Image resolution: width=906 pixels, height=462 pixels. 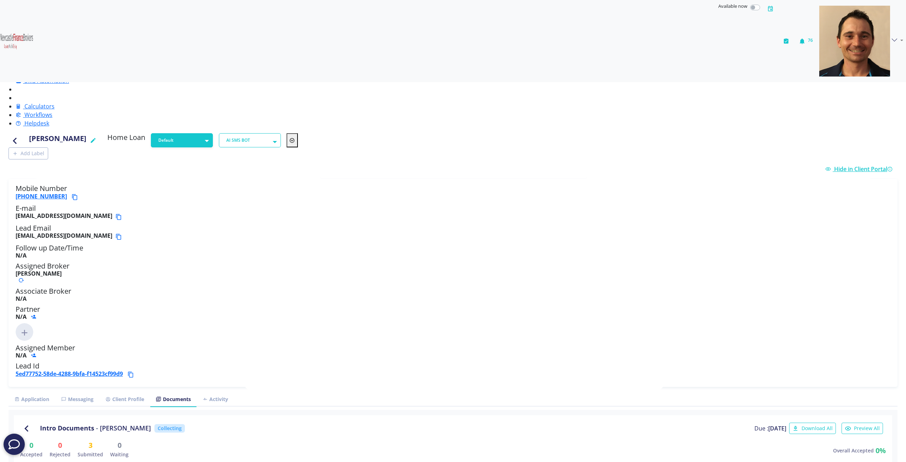 I want to click on img: d9df0ad3-c6af-46dd-a355-72ef7f6afda3-637400917012654623.png, so click(x=854, y=41).